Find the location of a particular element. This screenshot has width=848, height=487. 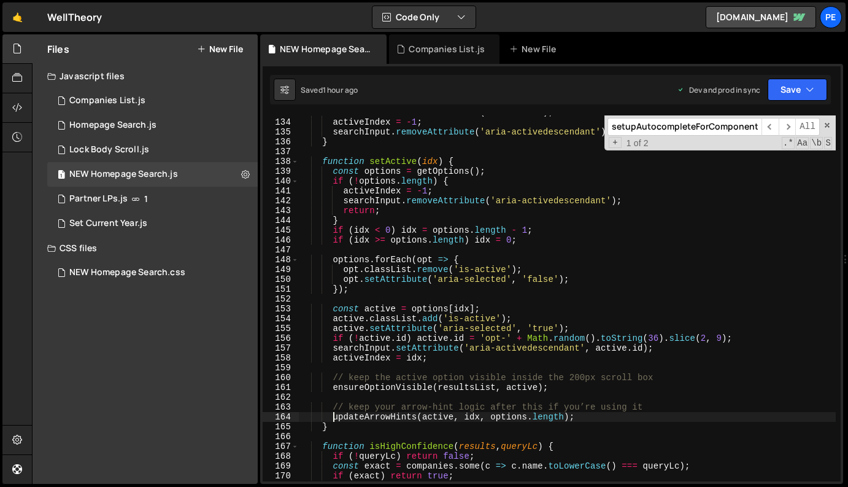

div: 154 is located at coordinates (281, 319).